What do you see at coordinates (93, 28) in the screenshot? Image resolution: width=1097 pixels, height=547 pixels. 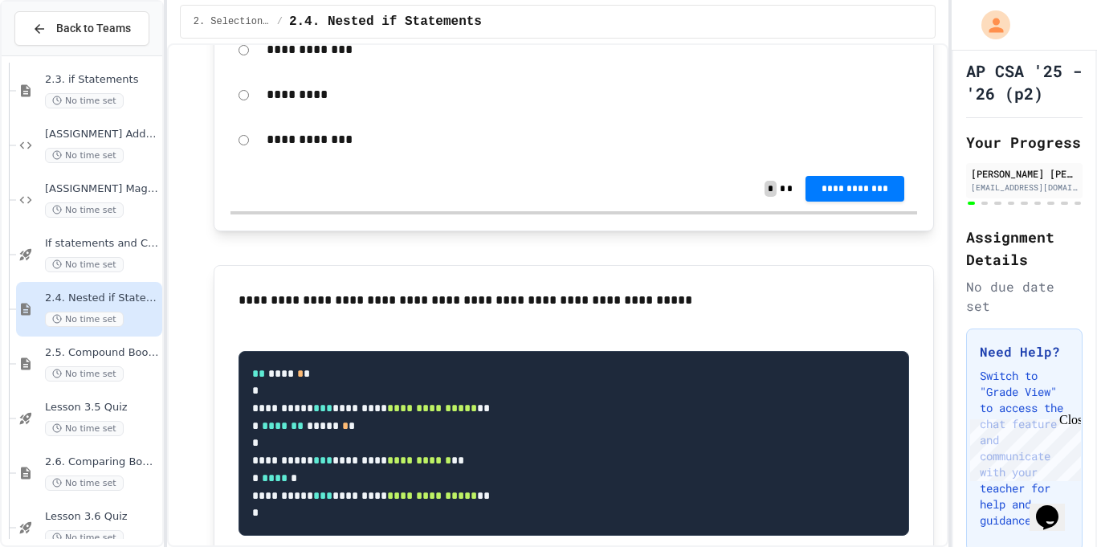 I see `span: Back to Teams` at bounding box center [93, 28].